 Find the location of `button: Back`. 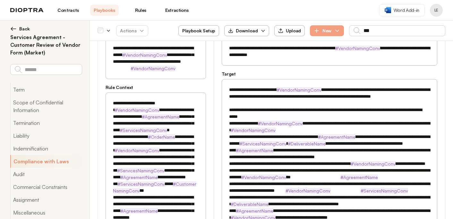

button: Back is located at coordinates (46, 29).